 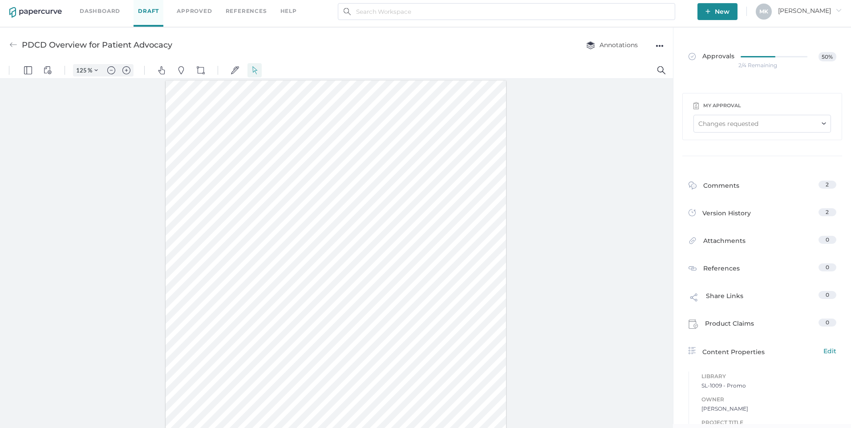 What do you see at coordinates (506, 12) in the screenshot?
I see `input: Search Workspace` at bounding box center [506, 12].